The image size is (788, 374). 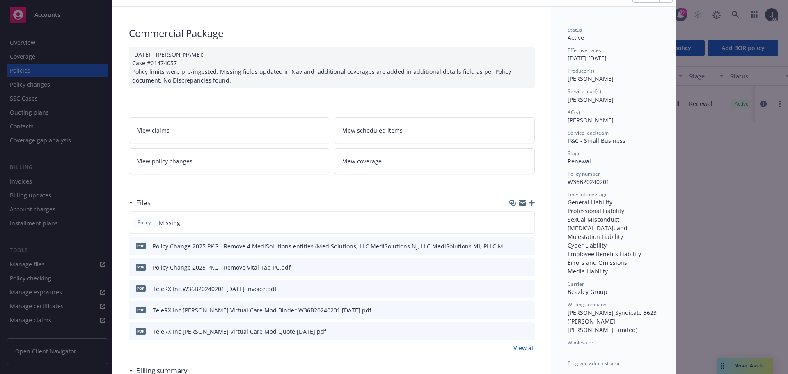 What do you see at coordinates (589, 182) in the screenshot?
I see `span: W36B20240201` at bounding box center [589, 182].